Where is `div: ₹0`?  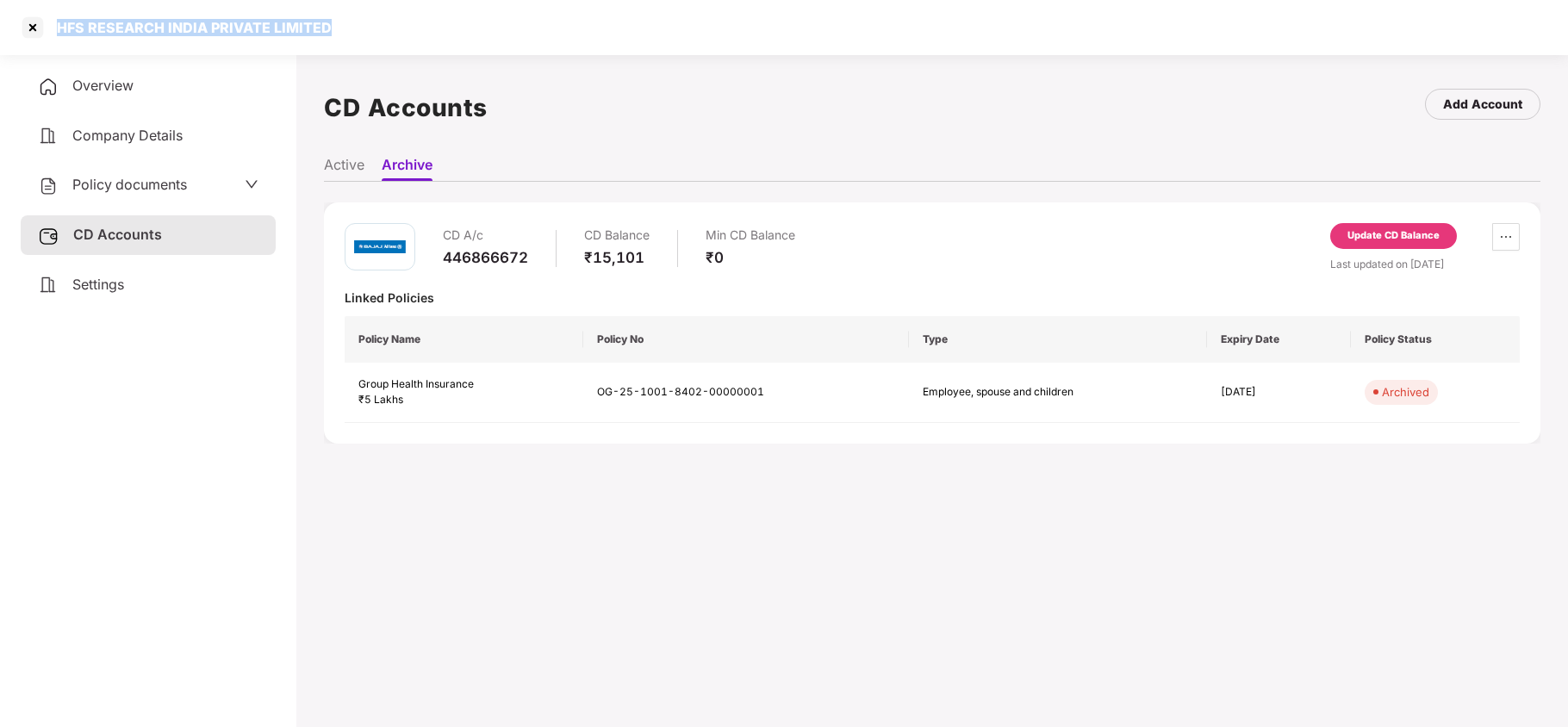 div: ₹0 is located at coordinates (750, 258).